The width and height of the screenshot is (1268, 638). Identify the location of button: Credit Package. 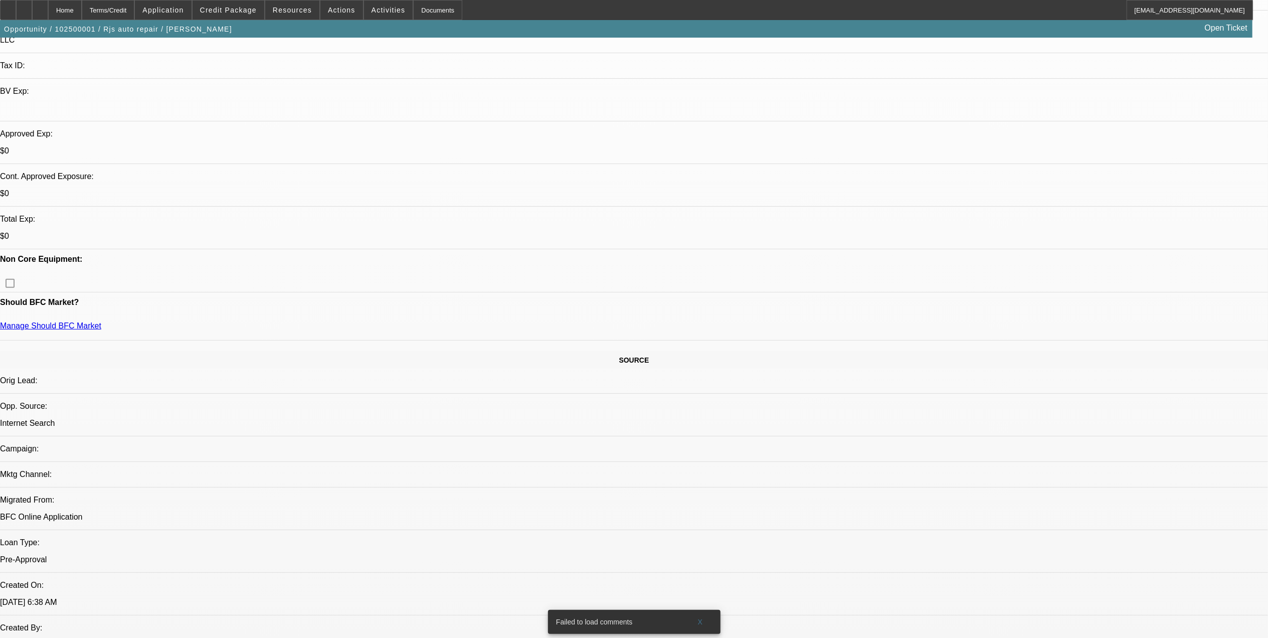
(228, 10).